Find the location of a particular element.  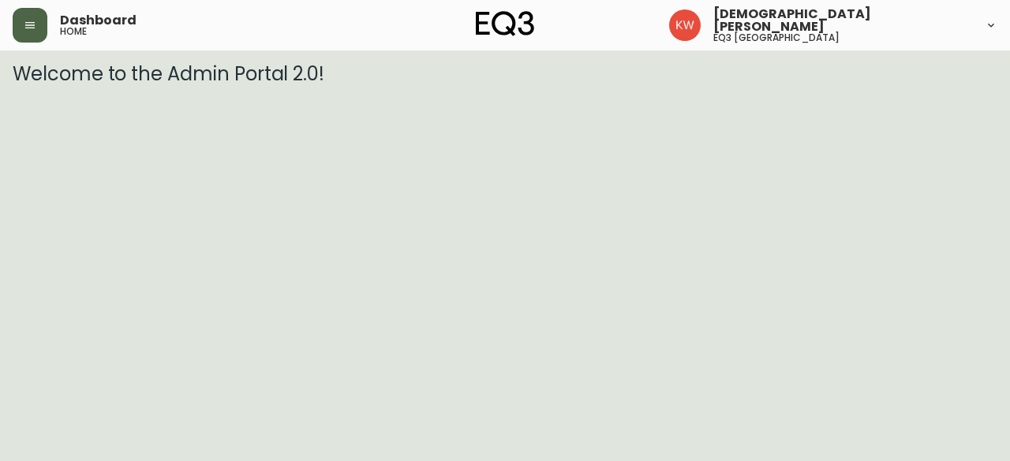

h3: Welcome to the Admin Portal 2.0! is located at coordinates (505, 74).